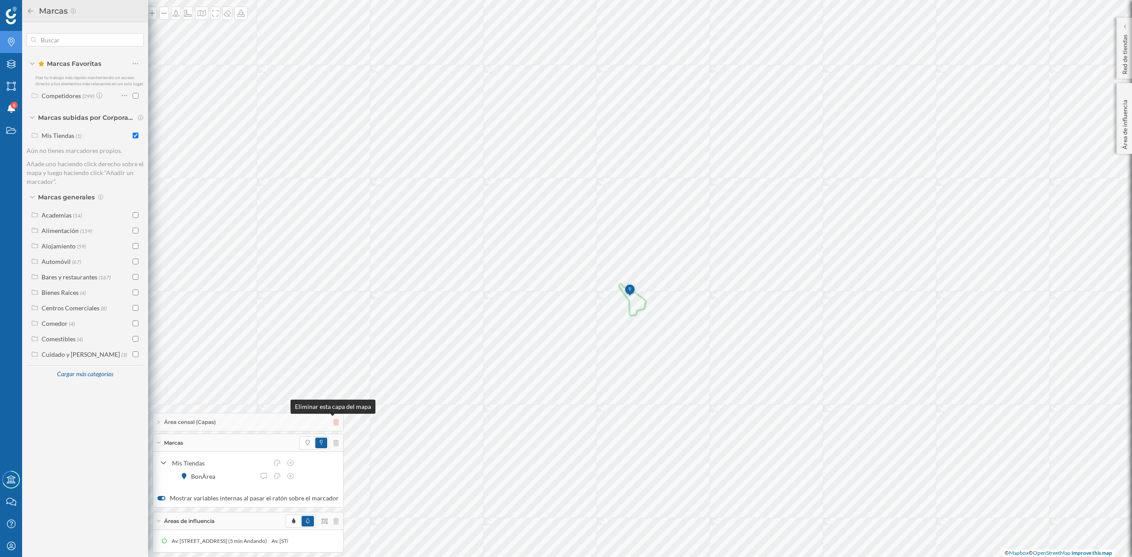 The width and height of the screenshot is (1132, 557). Describe the element at coordinates (61, 95) in the screenshot. I see `div: Competidores` at that location.